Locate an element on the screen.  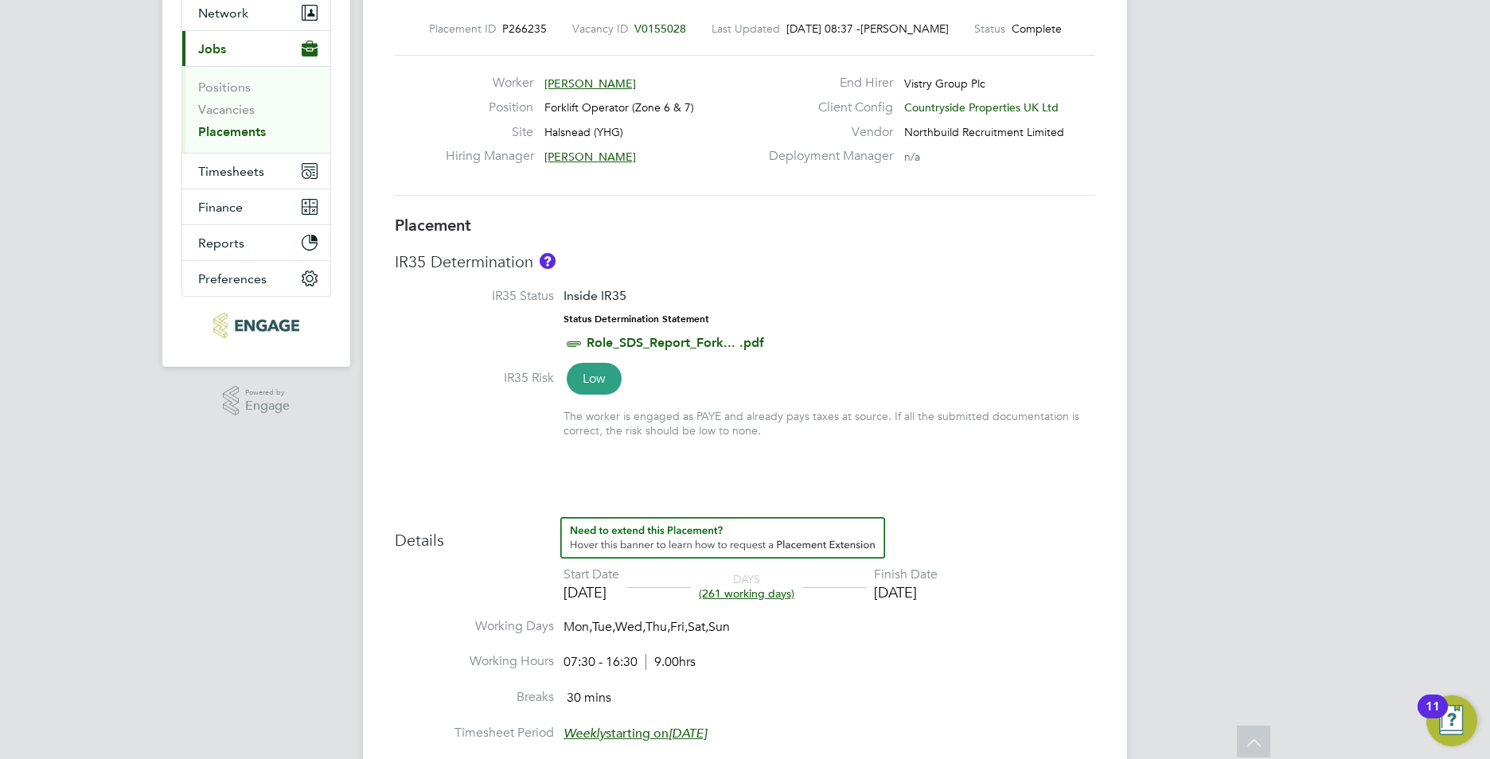
div: DAYS is located at coordinates (747, 587).